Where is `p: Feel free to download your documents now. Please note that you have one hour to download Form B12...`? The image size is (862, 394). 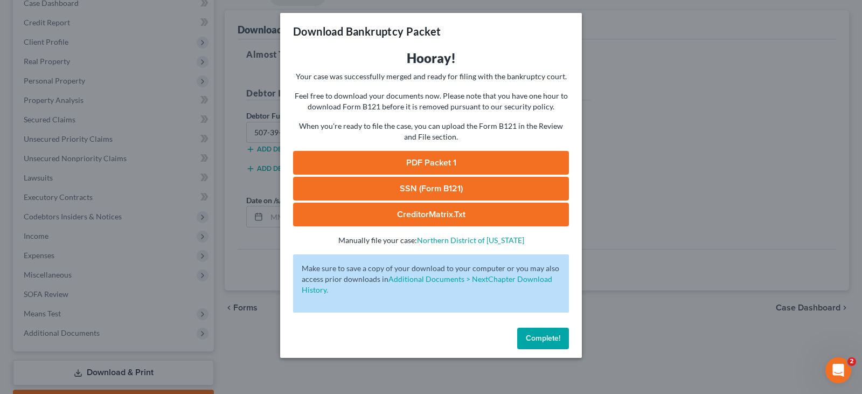 p: Feel free to download your documents now. Please note that you have one hour to download Form B12... is located at coordinates (431, 101).